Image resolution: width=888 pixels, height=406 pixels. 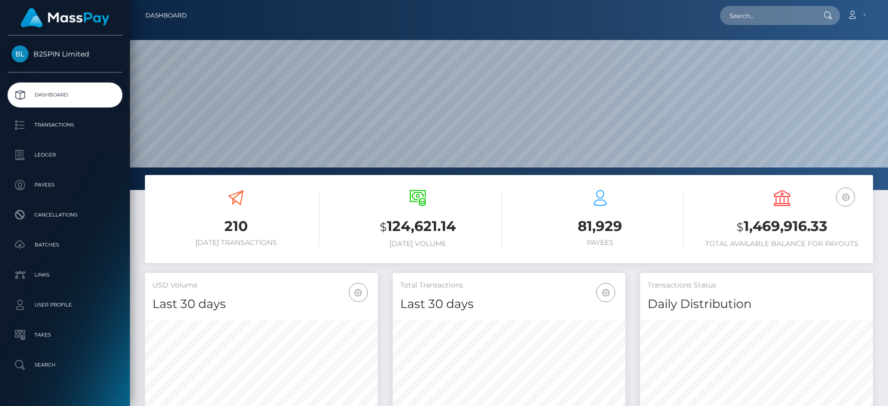 I want to click on h3: 1,469,916.33, so click(x=782, y=226).